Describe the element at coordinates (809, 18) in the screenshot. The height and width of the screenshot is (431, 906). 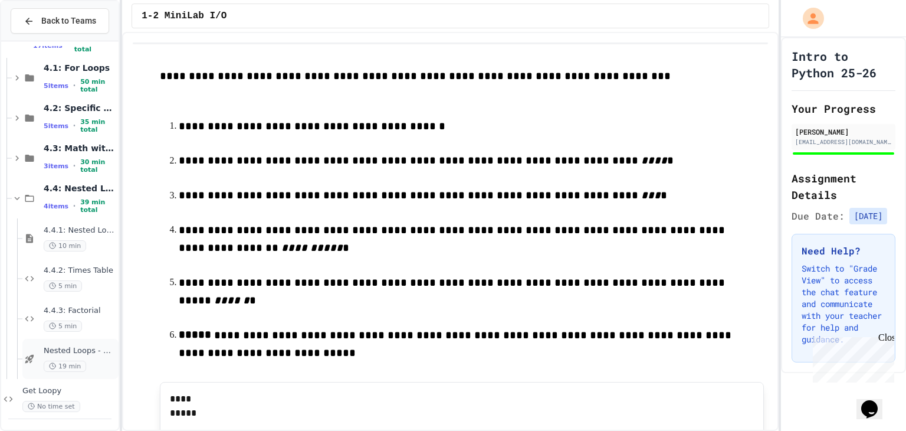
I see `div: My Account` at that location.